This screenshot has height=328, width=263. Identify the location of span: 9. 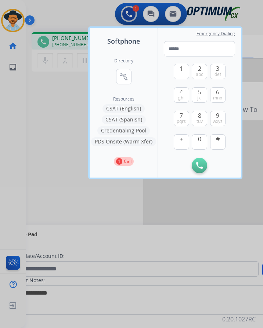
(217, 116).